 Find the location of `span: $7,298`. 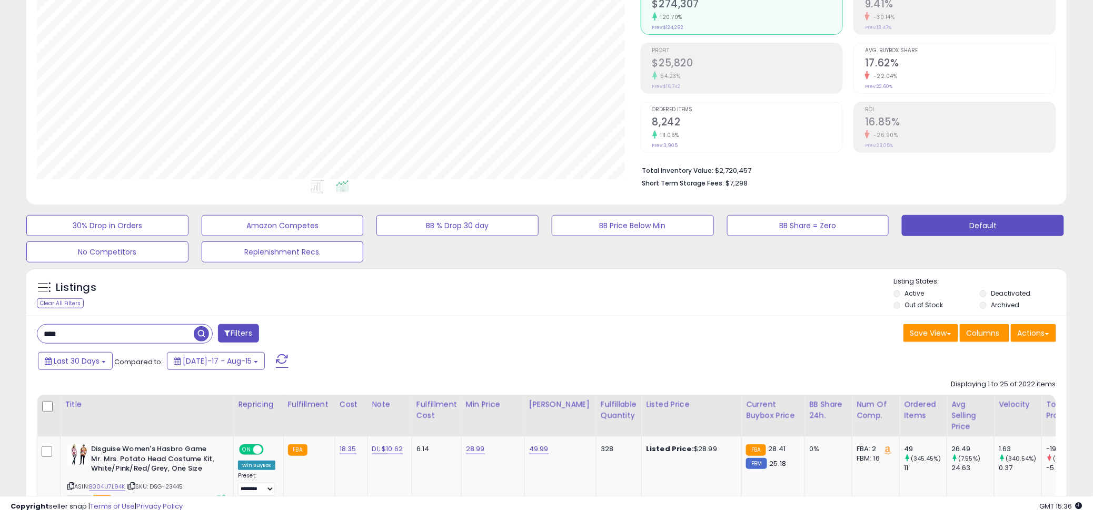

span: $7,298 is located at coordinates (737, 183).